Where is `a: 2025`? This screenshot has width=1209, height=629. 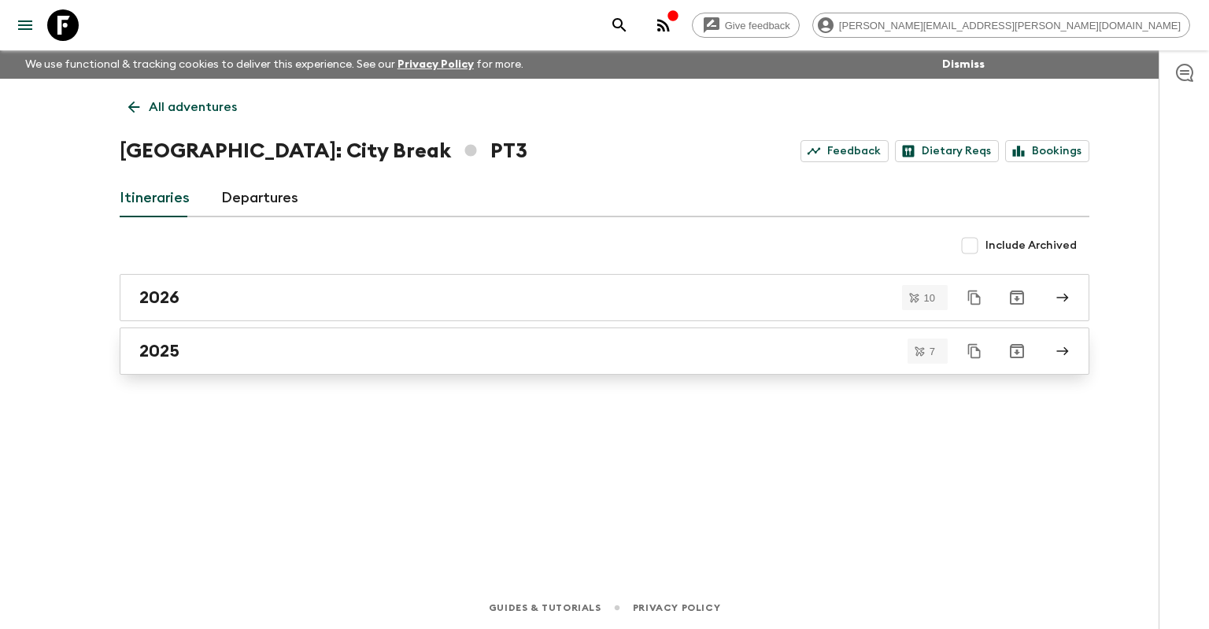 a: 2025 is located at coordinates (604, 351).